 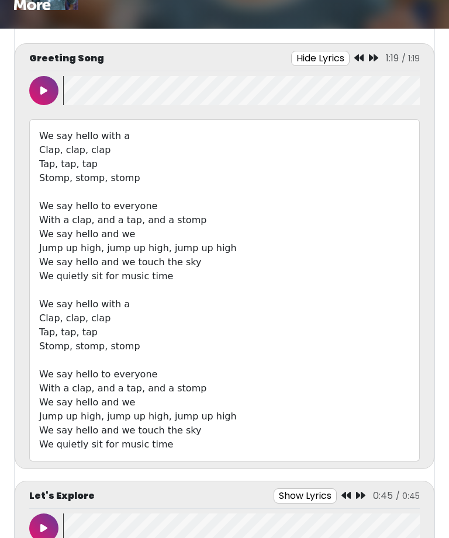 What do you see at coordinates (407, 496) in the screenshot?
I see `span: / 0:45` at bounding box center [407, 496].